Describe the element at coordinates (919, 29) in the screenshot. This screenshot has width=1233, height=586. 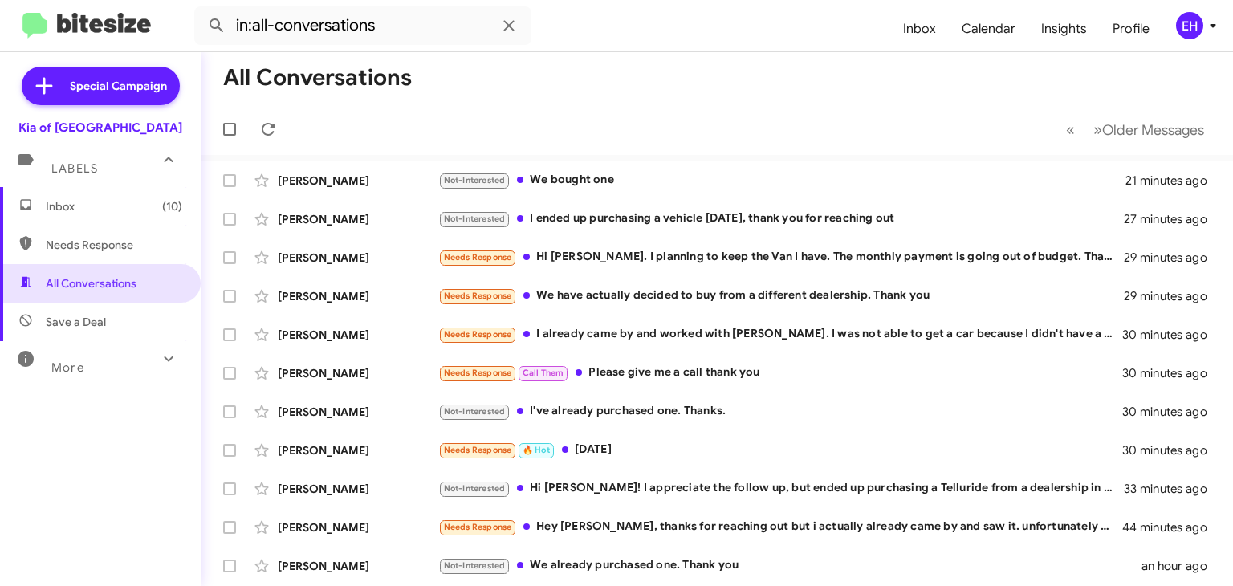
I see `a: Inbox` at that location.